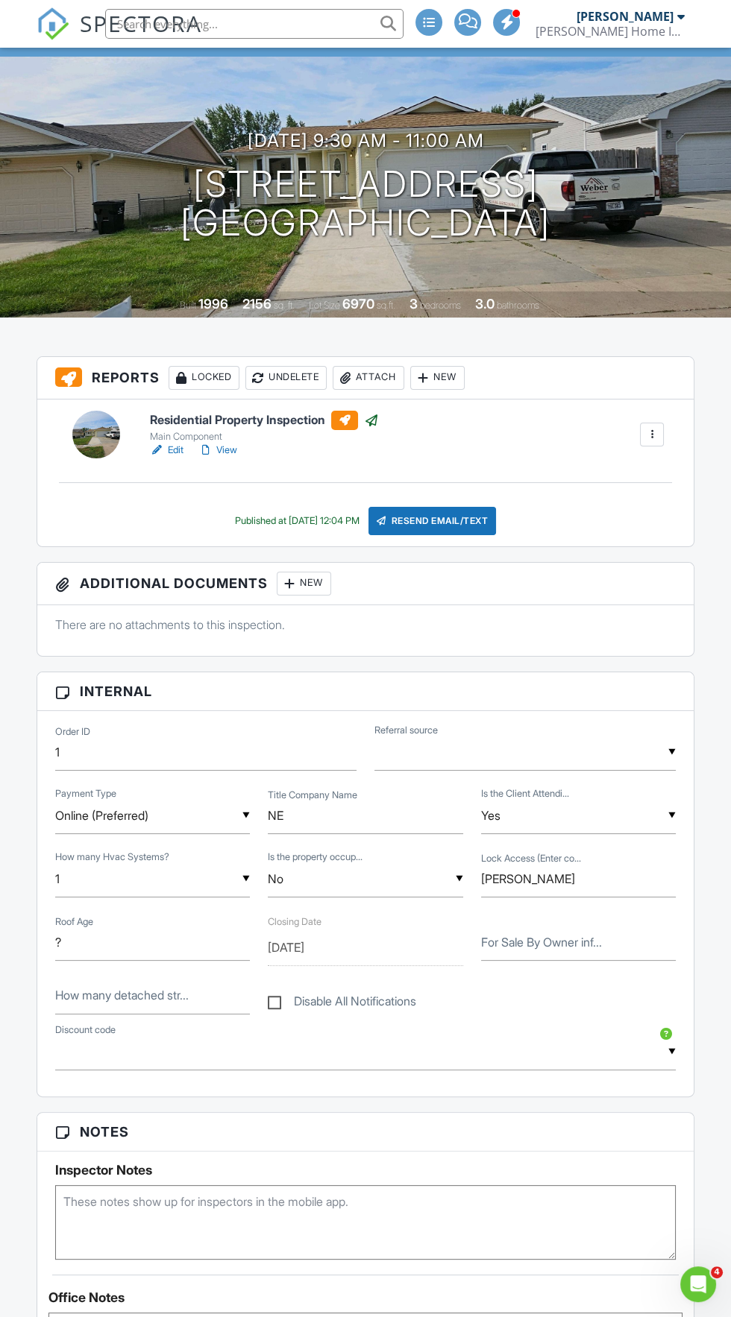 Image resolution: width=731 pixels, height=1317 pixels. What do you see at coordinates (122, 995) in the screenshot?
I see `label: How many detached structures to be inspected? (unhabitable only, call if habitable for a quote)` at bounding box center [122, 995].